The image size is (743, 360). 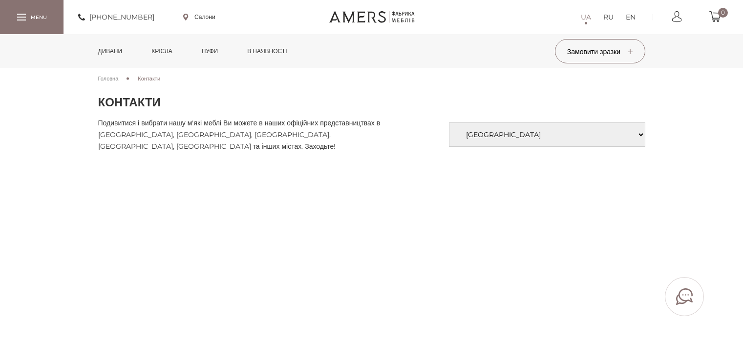 I want to click on a: RU, so click(x=608, y=17).